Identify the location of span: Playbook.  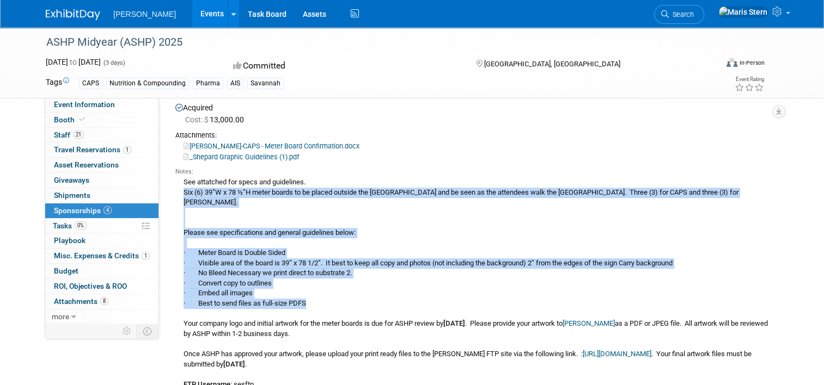
(70, 241).